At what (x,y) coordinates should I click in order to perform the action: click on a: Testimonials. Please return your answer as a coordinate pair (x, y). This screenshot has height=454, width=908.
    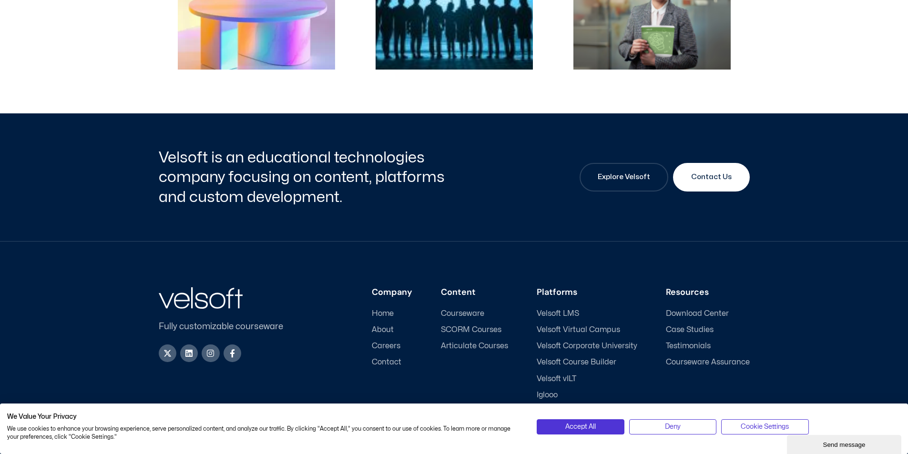
    Looking at the image, I should click on (708, 346).